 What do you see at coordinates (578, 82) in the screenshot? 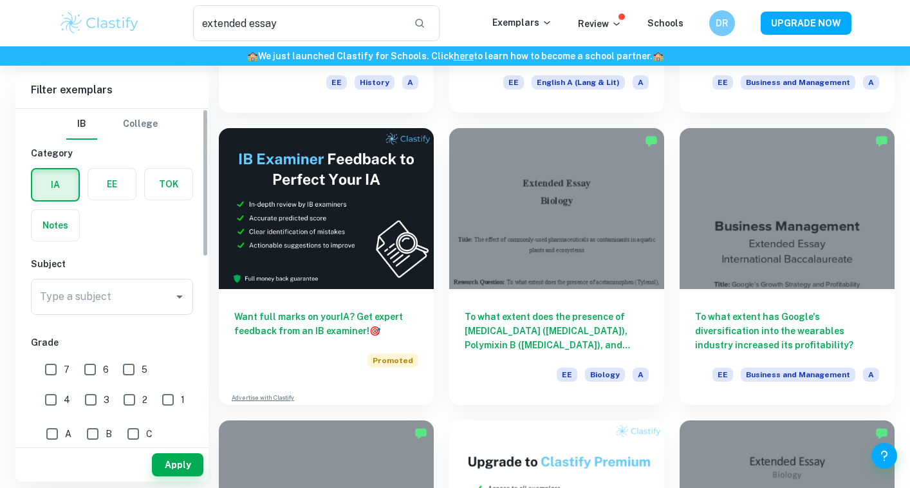
I see `span: English A (Lang & Lit)` at bounding box center [578, 82].